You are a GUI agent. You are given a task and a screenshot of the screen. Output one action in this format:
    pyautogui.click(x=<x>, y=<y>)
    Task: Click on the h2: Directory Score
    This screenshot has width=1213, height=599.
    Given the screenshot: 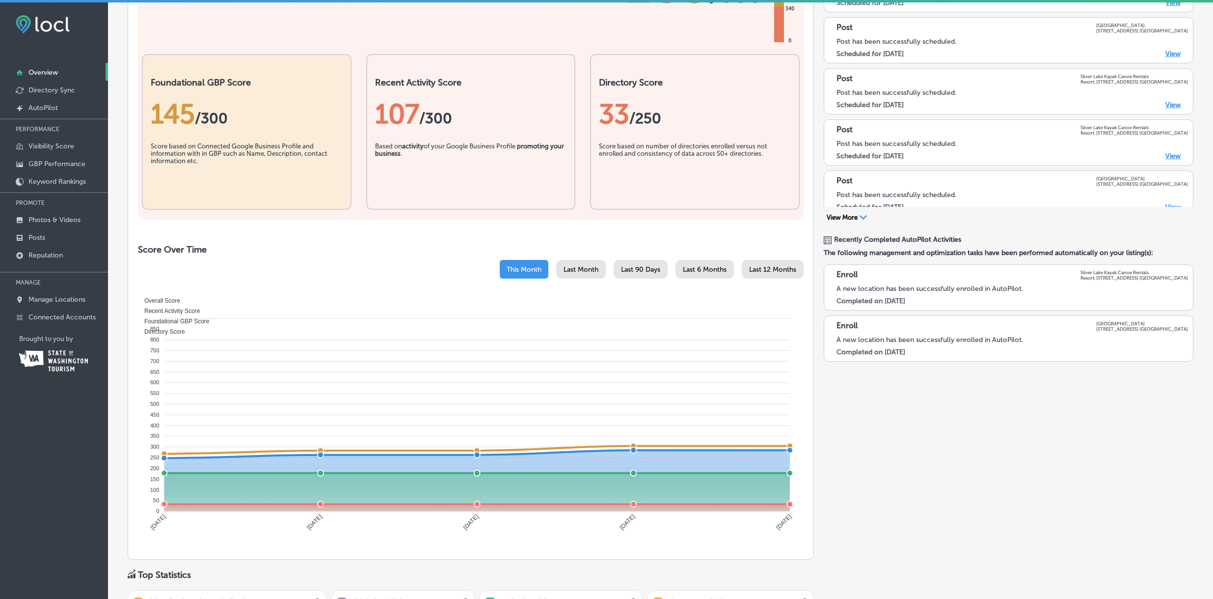 What is the action you would take?
    pyautogui.click(x=695, y=82)
    